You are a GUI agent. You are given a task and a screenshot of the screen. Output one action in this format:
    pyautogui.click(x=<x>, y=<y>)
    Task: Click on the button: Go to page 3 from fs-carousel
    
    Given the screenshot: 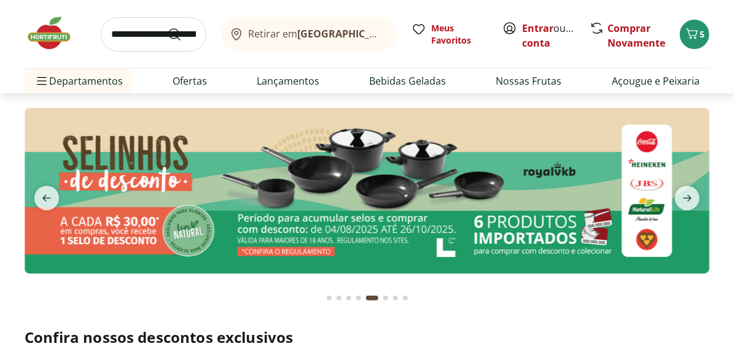 What is the action you would take?
    pyautogui.click(x=349, y=299)
    